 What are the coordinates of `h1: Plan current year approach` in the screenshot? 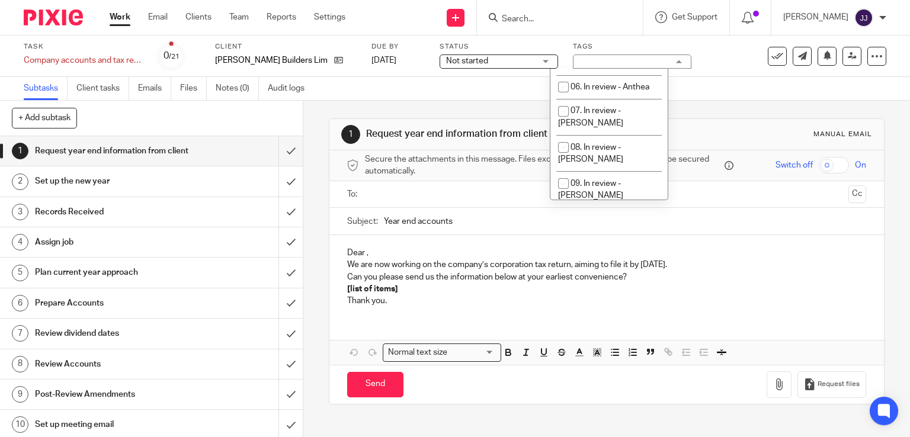 It's located at (112, 273).